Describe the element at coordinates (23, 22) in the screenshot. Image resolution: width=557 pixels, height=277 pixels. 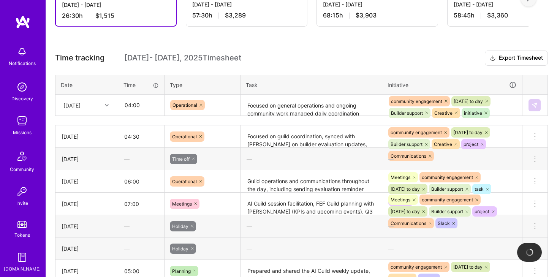
I see `img: logo` at that location.